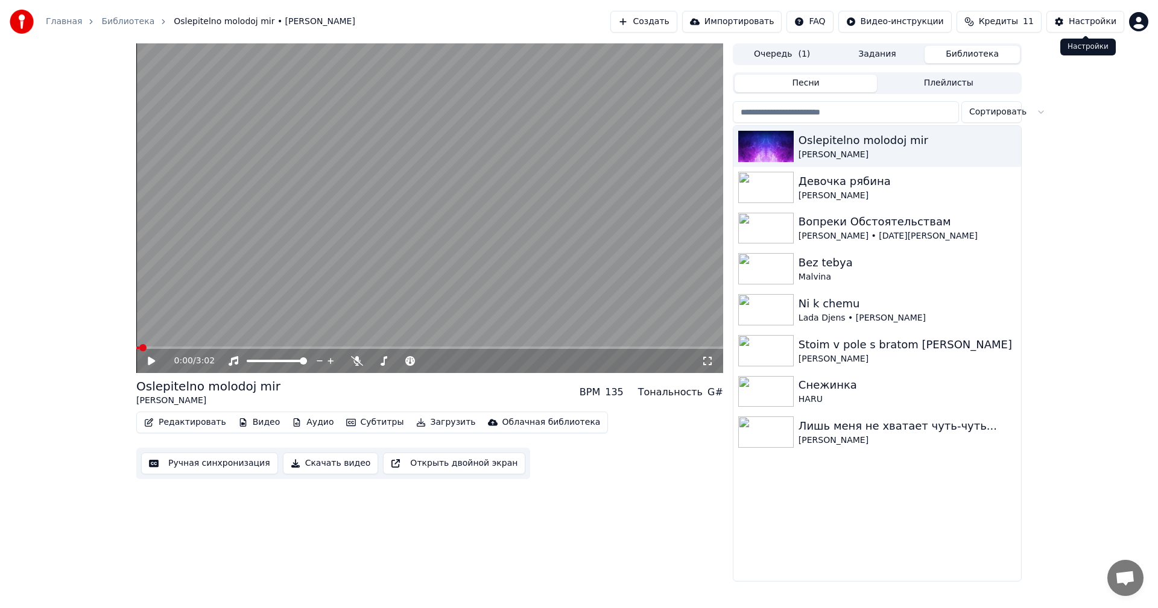 The height and width of the screenshot is (608, 1158). I want to click on button: Ручная синхронизация, so click(209, 464).